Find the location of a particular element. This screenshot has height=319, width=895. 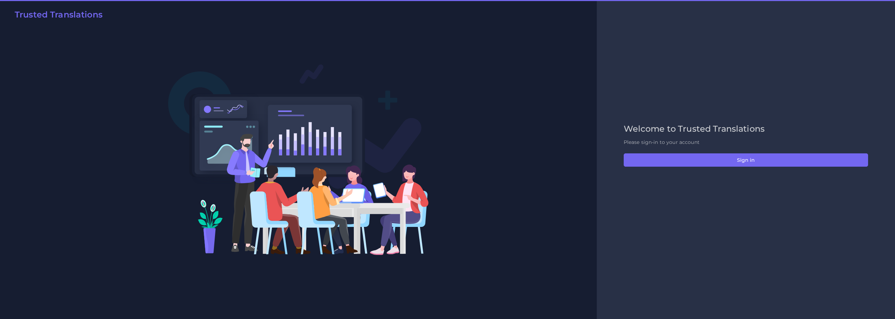

h2: Welcome to Trusted Translations is located at coordinates (746, 129).